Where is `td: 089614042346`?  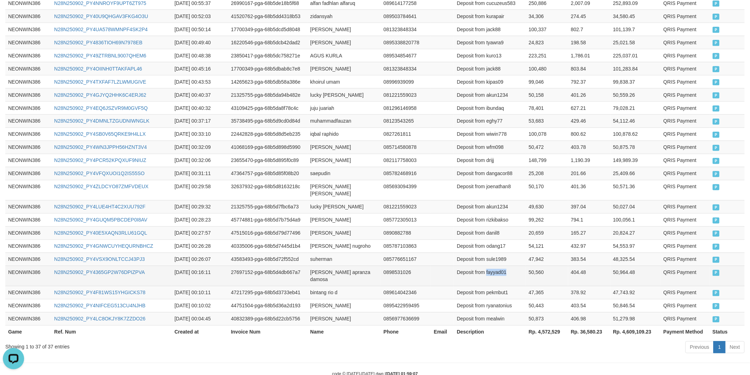
td: 089614042346 is located at coordinates (406, 292).